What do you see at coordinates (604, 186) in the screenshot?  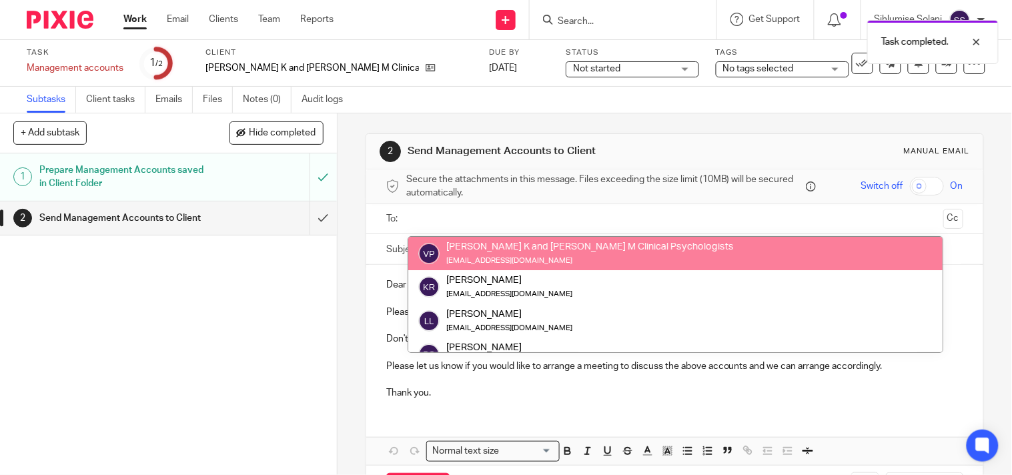 I see `span: Secure the attachments in this message. Files exceeding the size limit (10MB) will be secured aut...` at bounding box center [604, 186].